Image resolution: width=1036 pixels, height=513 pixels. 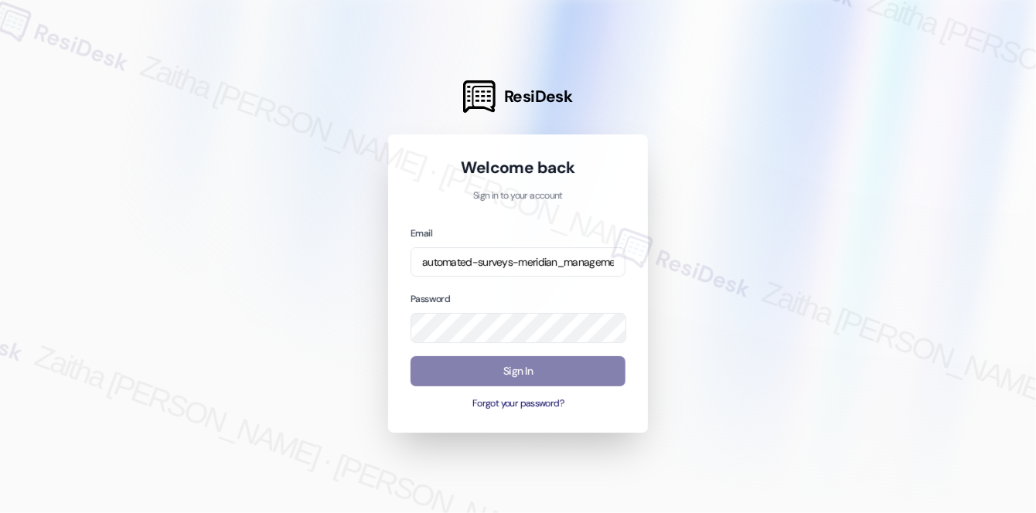 What do you see at coordinates (430, 299) in the screenshot?
I see `label: Password` at bounding box center [430, 299].